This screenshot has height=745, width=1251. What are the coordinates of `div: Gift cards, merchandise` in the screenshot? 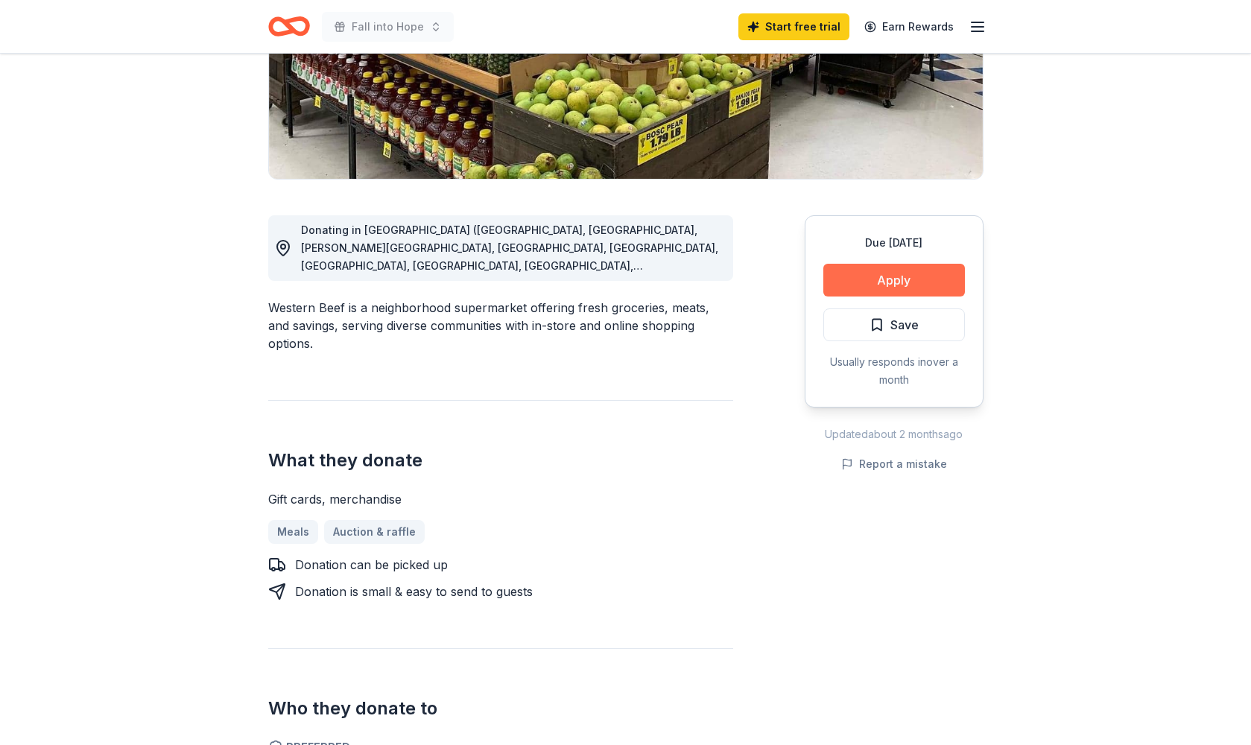 It's located at (501, 499).